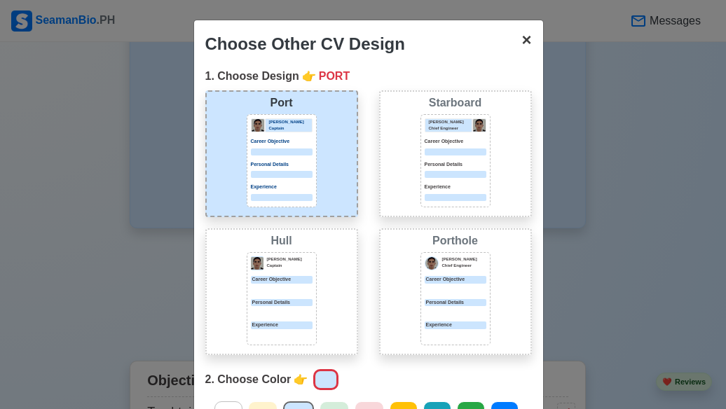 This screenshot has height=409, width=726. What do you see at coordinates (455, 103) in the screenshot?
I see `div: Starboard` at bounding box center [455, 103].